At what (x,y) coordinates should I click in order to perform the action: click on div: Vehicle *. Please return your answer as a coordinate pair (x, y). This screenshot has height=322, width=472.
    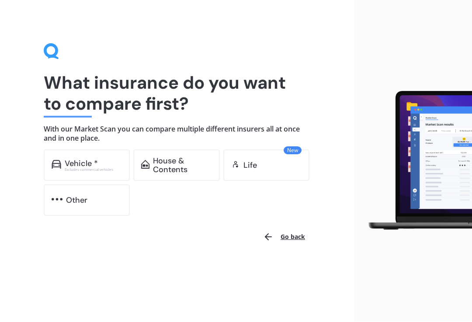
    Looking at the image, I should click on (81, 164).